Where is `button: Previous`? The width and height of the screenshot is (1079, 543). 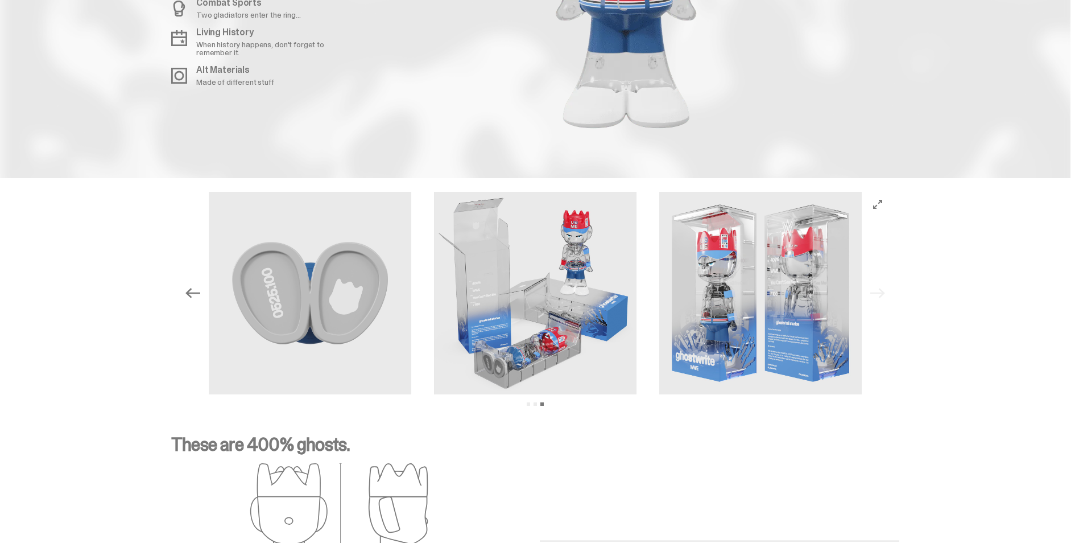
button: Previous is located at coordinates (193, 293).